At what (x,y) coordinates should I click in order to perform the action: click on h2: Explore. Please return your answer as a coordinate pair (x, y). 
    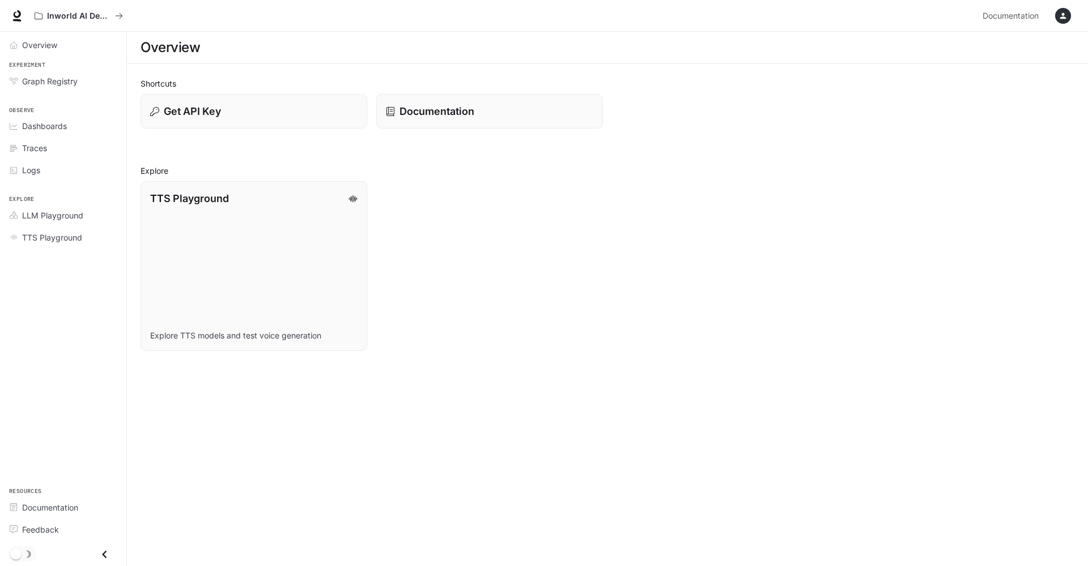
    Looking at the image, I should click on (607, 171).